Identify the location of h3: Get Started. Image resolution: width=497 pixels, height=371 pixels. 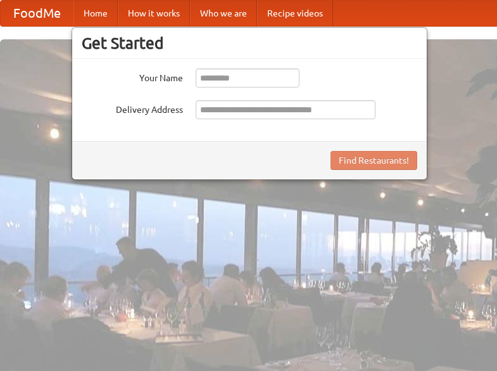
(250, 43).